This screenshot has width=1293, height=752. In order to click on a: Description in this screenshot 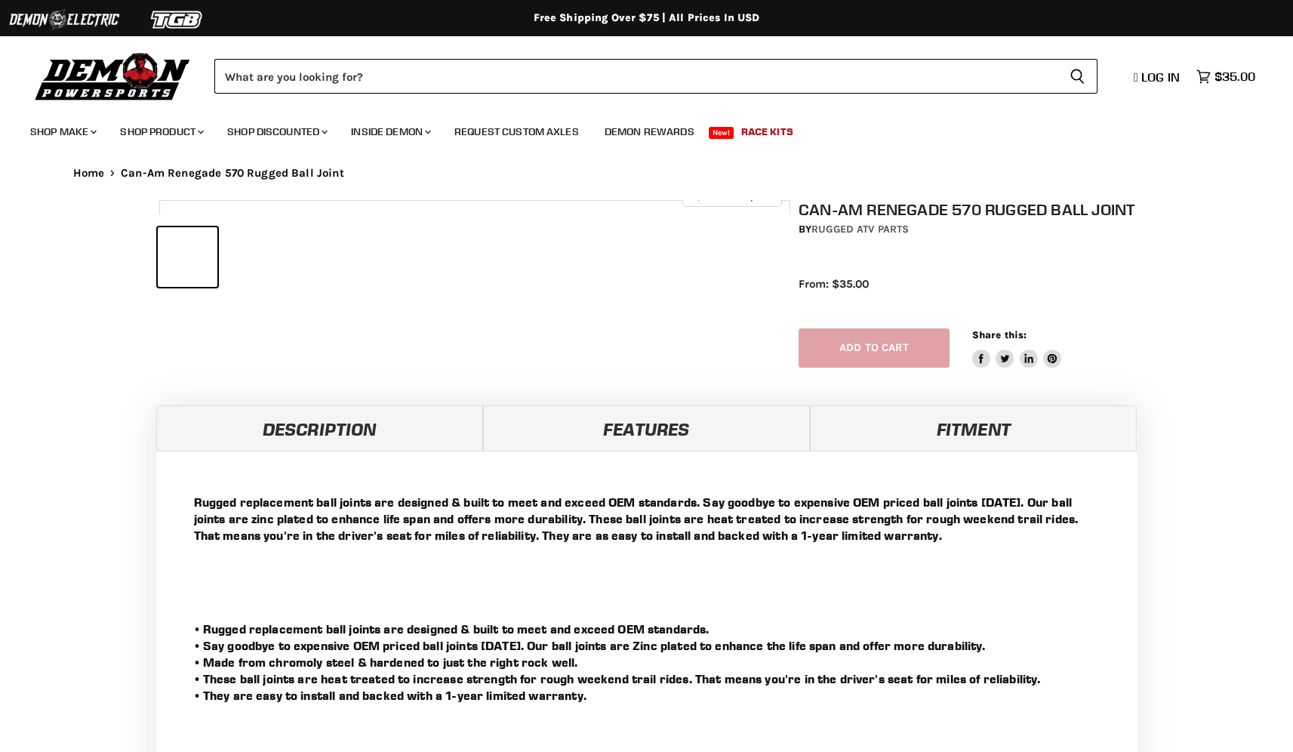, I will do `click(319, 428)`.